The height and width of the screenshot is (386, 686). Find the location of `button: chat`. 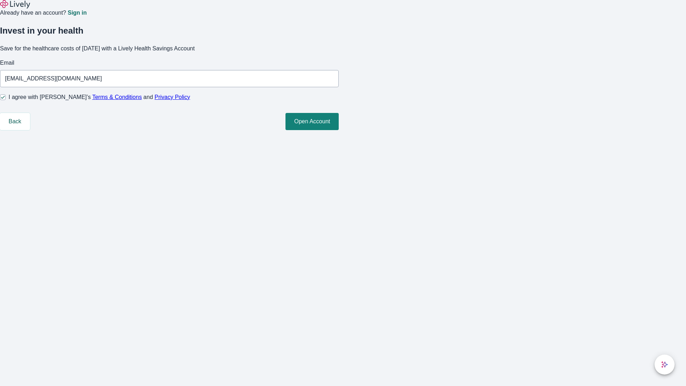

button: chat is located at coordinates (665, 365).